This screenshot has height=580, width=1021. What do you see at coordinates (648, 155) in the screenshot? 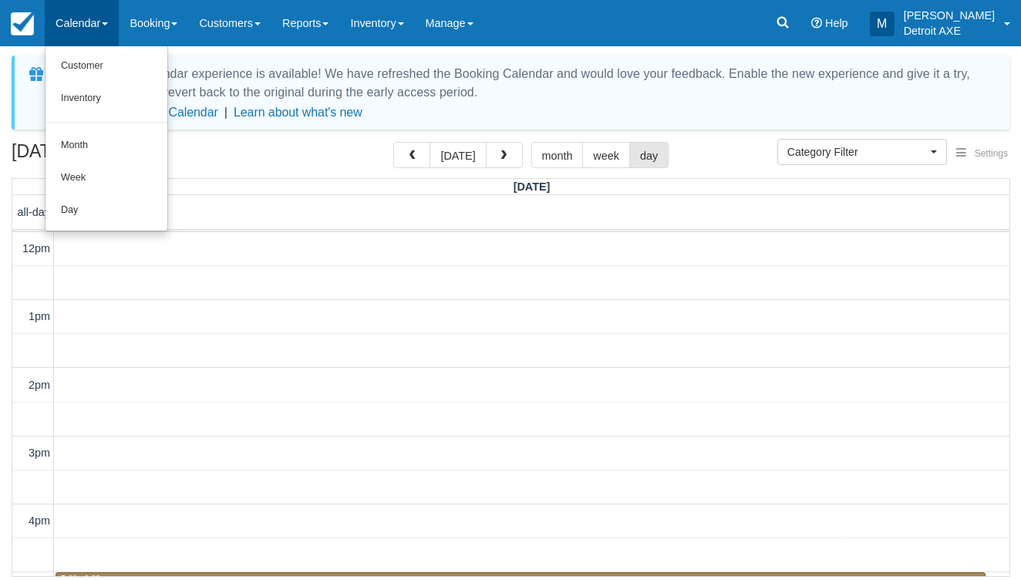
I see `button: day` at bounding box center [648, 155].